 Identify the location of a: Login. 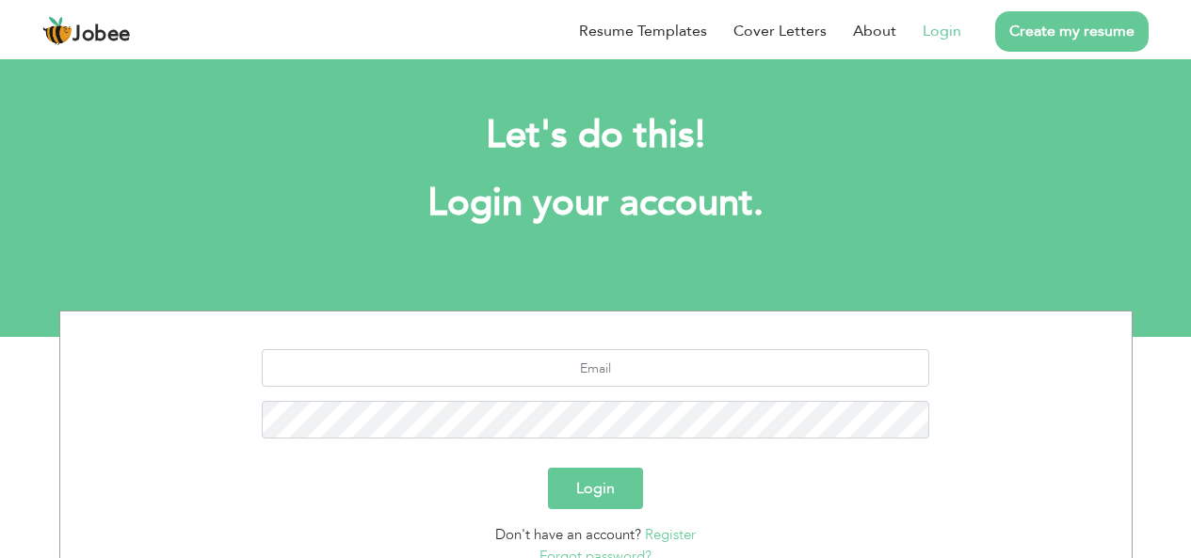
(942, 31).